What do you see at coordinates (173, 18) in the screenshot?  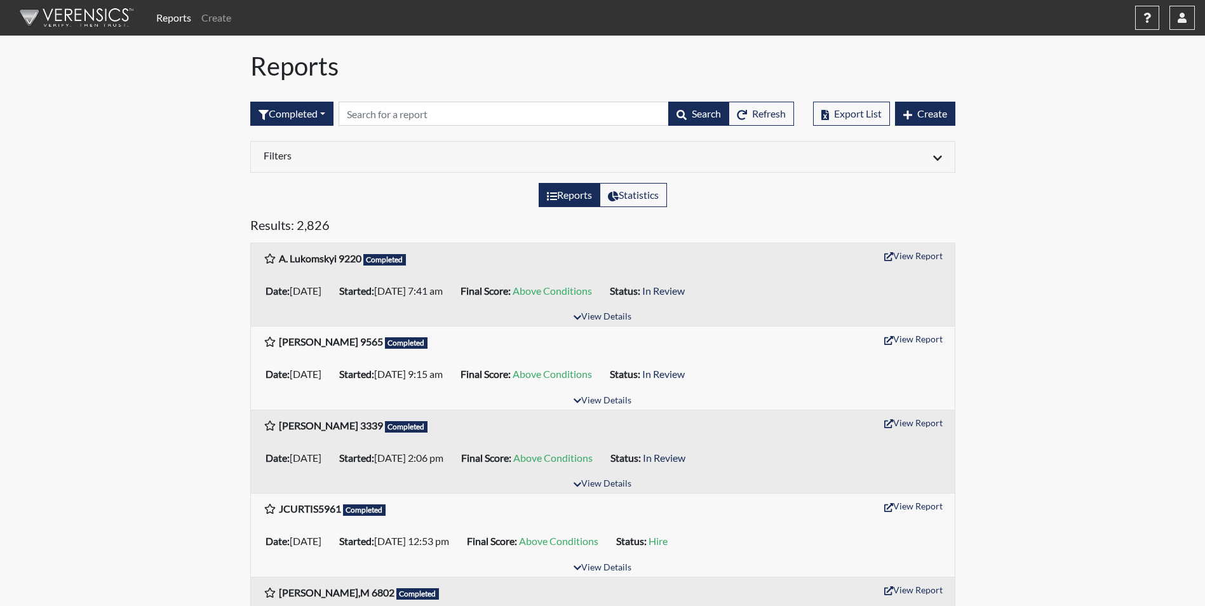 I see `a: Reports` at bounding box center [173, 18].